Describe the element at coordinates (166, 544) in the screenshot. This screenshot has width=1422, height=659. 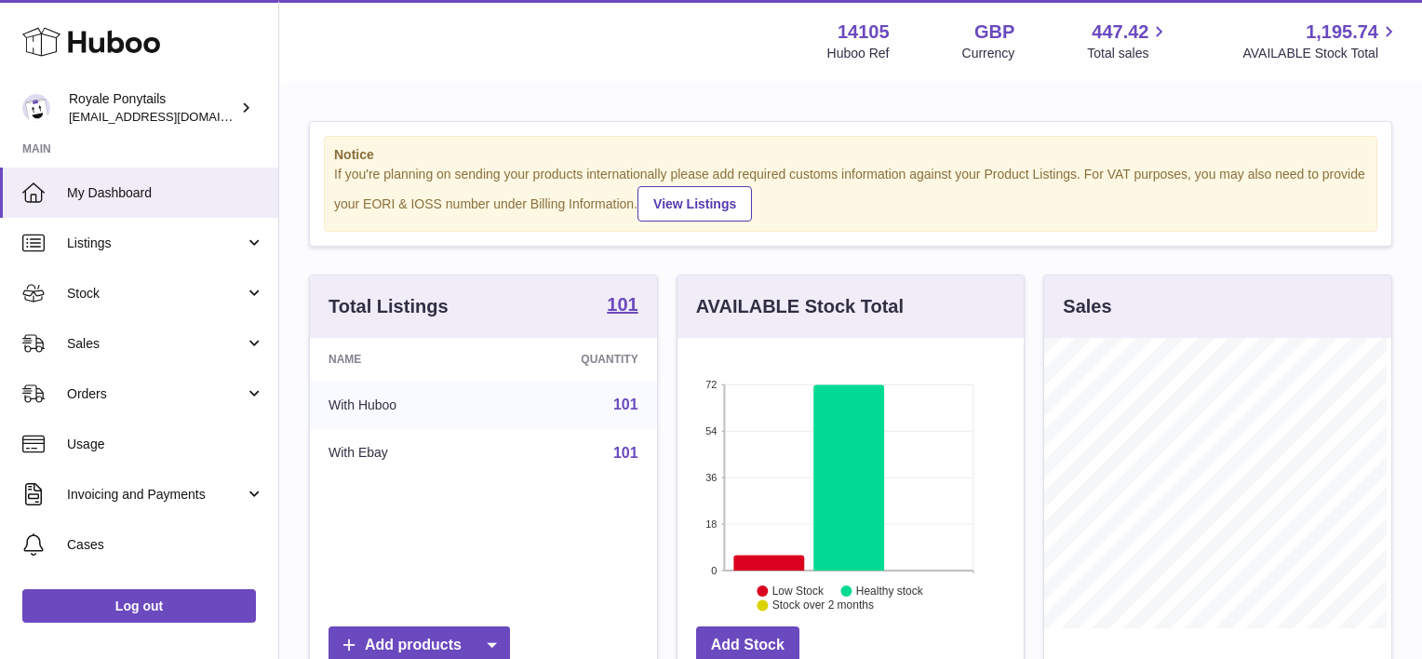
I see `span: Cases` at that location.